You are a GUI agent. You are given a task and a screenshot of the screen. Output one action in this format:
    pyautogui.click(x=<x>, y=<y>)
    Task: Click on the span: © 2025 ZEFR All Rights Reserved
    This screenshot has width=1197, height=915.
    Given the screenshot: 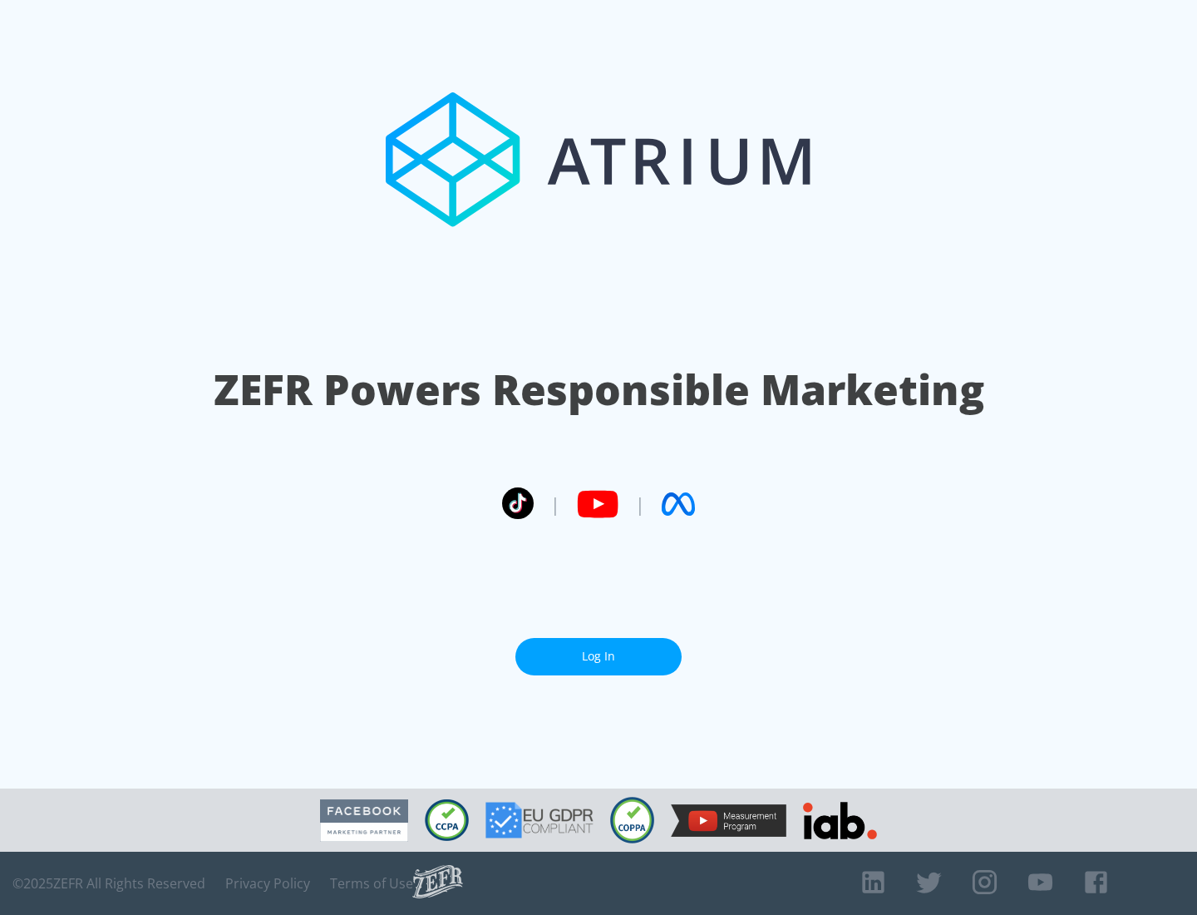 What is the action you would take?
    pyautogui.click(x=109, y=883)
    